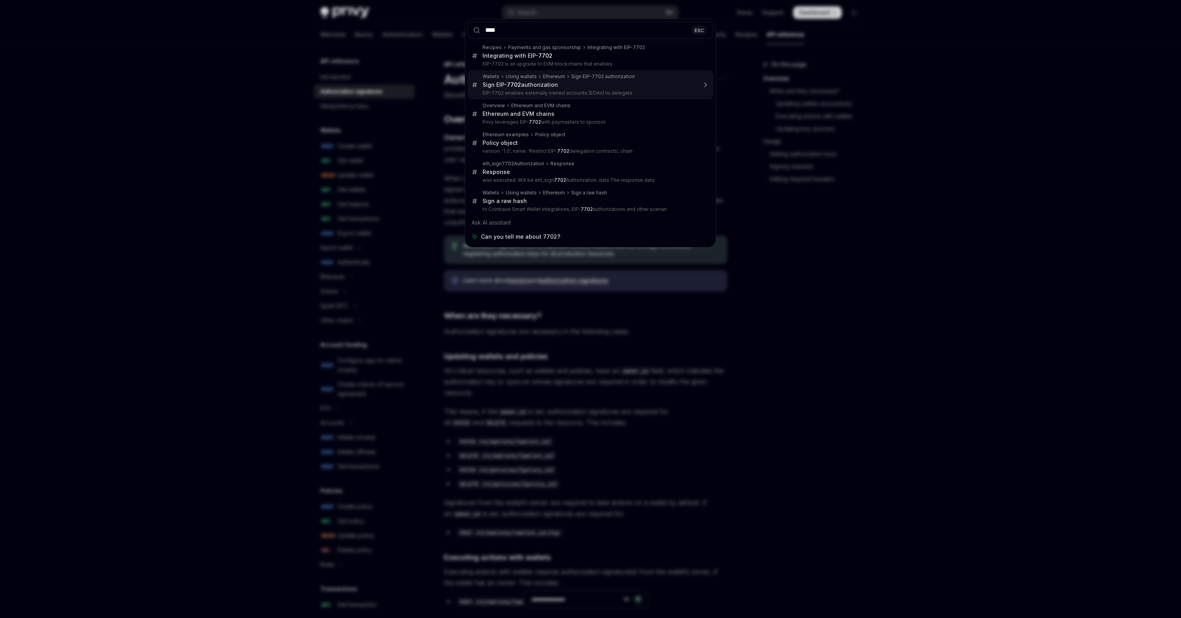  What do you see at coordinates (513, 164) in the screenshot?
I see `div: eth_sign7702Authorization` at bounding box center [513, 164].